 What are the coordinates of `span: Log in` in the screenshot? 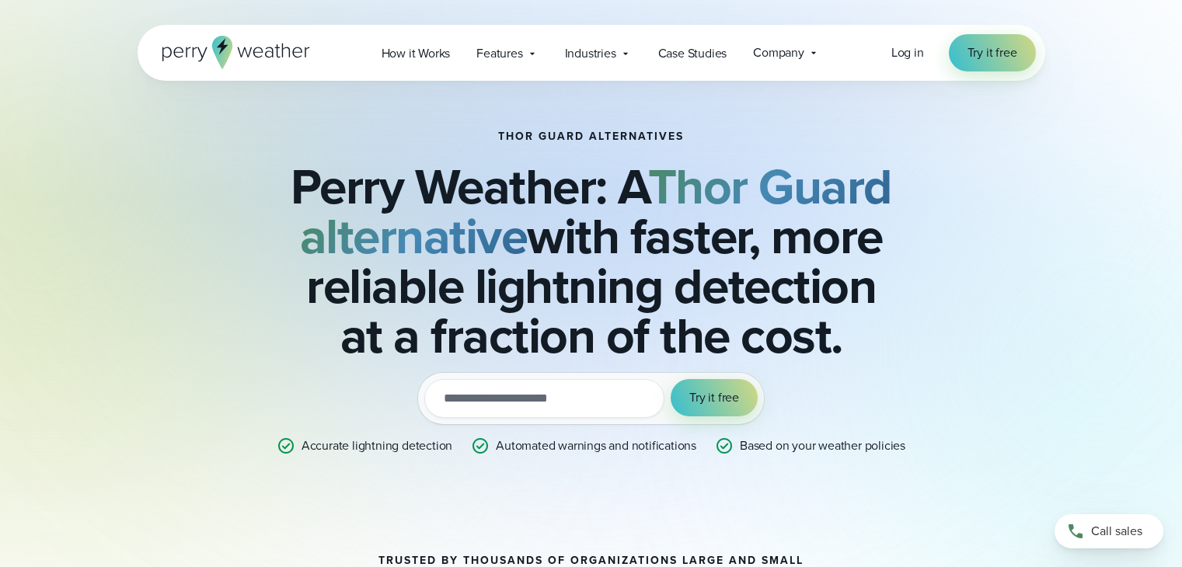 It's located at (908, 52).